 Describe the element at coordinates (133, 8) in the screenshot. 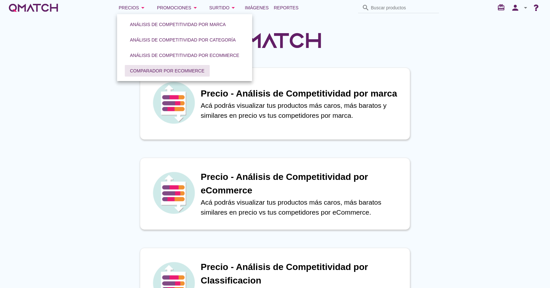

I see `div: Precios` at that location.